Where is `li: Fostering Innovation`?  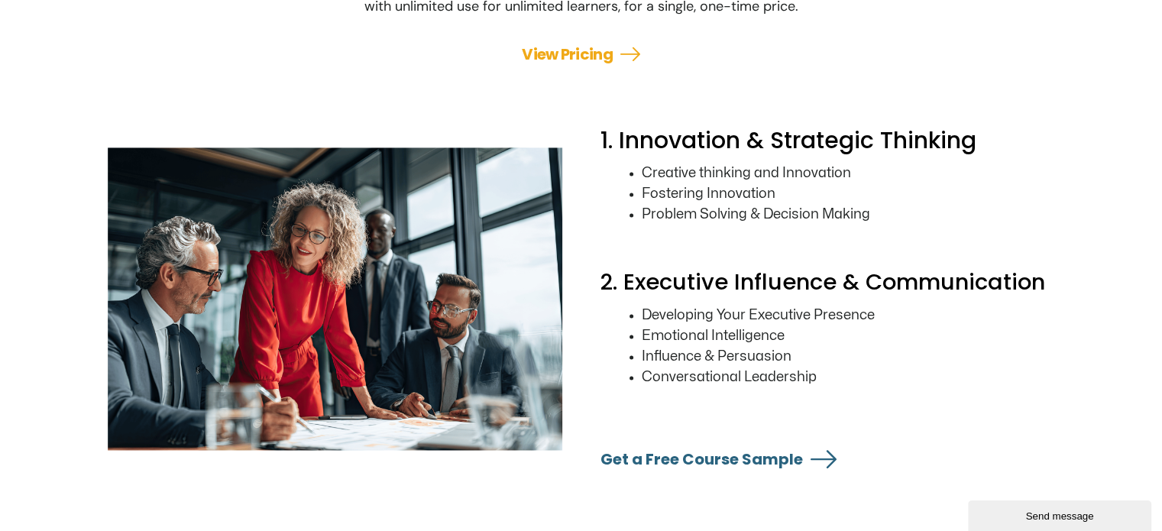
li: Fostering Innovation is located at coordinates (848, 193).